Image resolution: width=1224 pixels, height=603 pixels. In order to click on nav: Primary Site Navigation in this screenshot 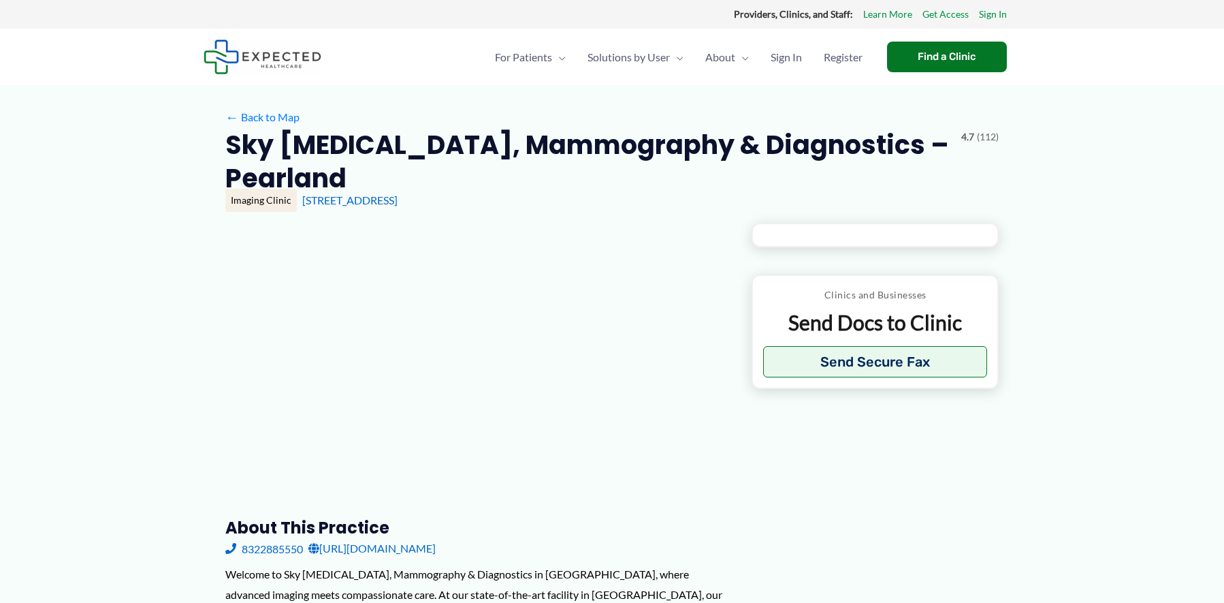, I will do `click(679, 57)`.